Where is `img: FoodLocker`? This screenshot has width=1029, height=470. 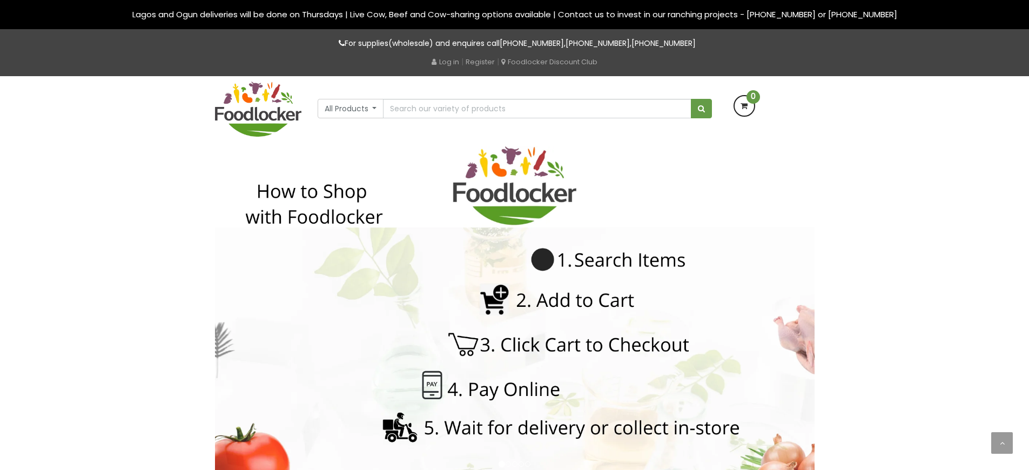
img: FoodLocker is located at coordinates (258, 109).